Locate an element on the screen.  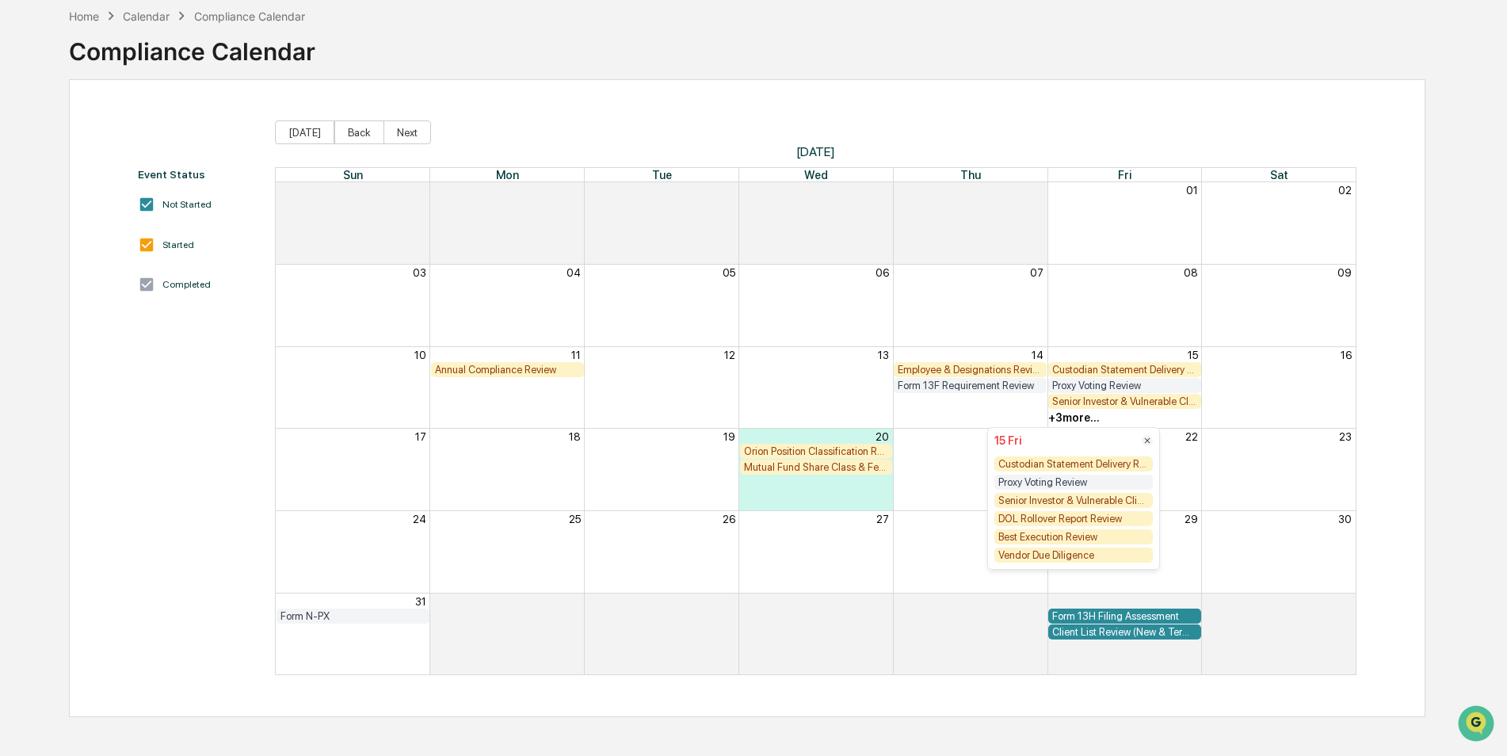
div: DOL Rollover Report Review is located at coordinates (1074, 518).